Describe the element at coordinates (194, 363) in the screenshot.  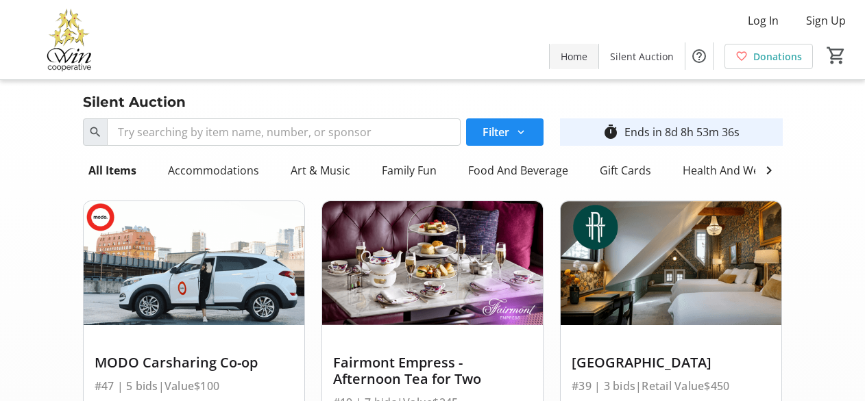
I see `div: MODO Carsharing Co-op` at that location.